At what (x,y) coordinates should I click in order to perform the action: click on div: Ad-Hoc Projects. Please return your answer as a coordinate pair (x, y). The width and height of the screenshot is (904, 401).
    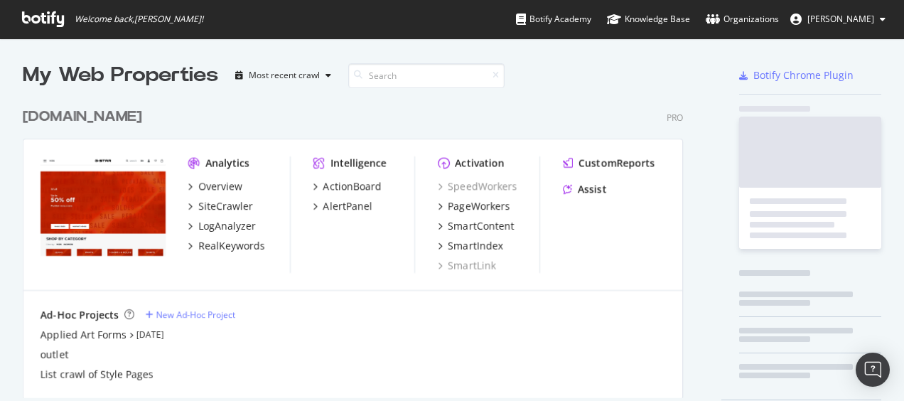
    Looking at the image, I should click on (80, 315).